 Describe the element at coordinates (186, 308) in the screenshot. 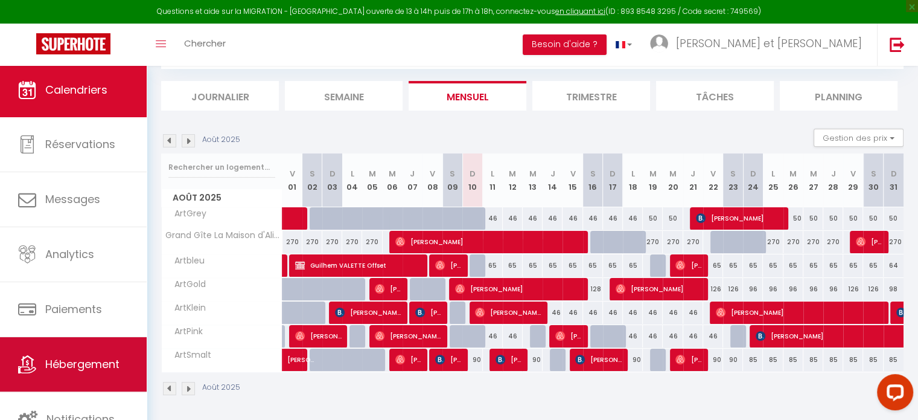

I see `span: ArtKlein` at that location.